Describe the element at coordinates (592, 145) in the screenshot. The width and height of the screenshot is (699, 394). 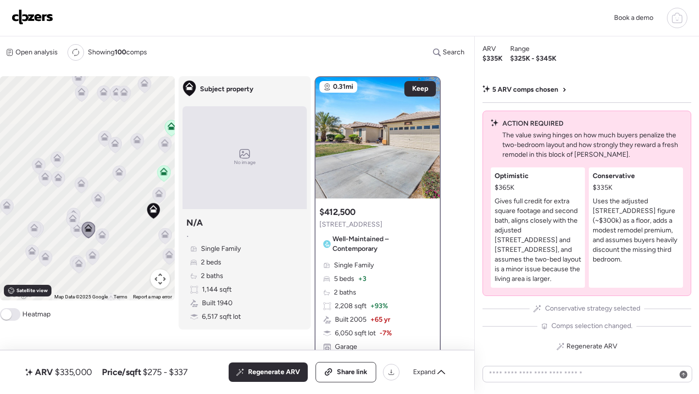
I see `p: The value swing hinges on how much buyers penalize the two-bedroom layout and how strongly they r...` at that location.